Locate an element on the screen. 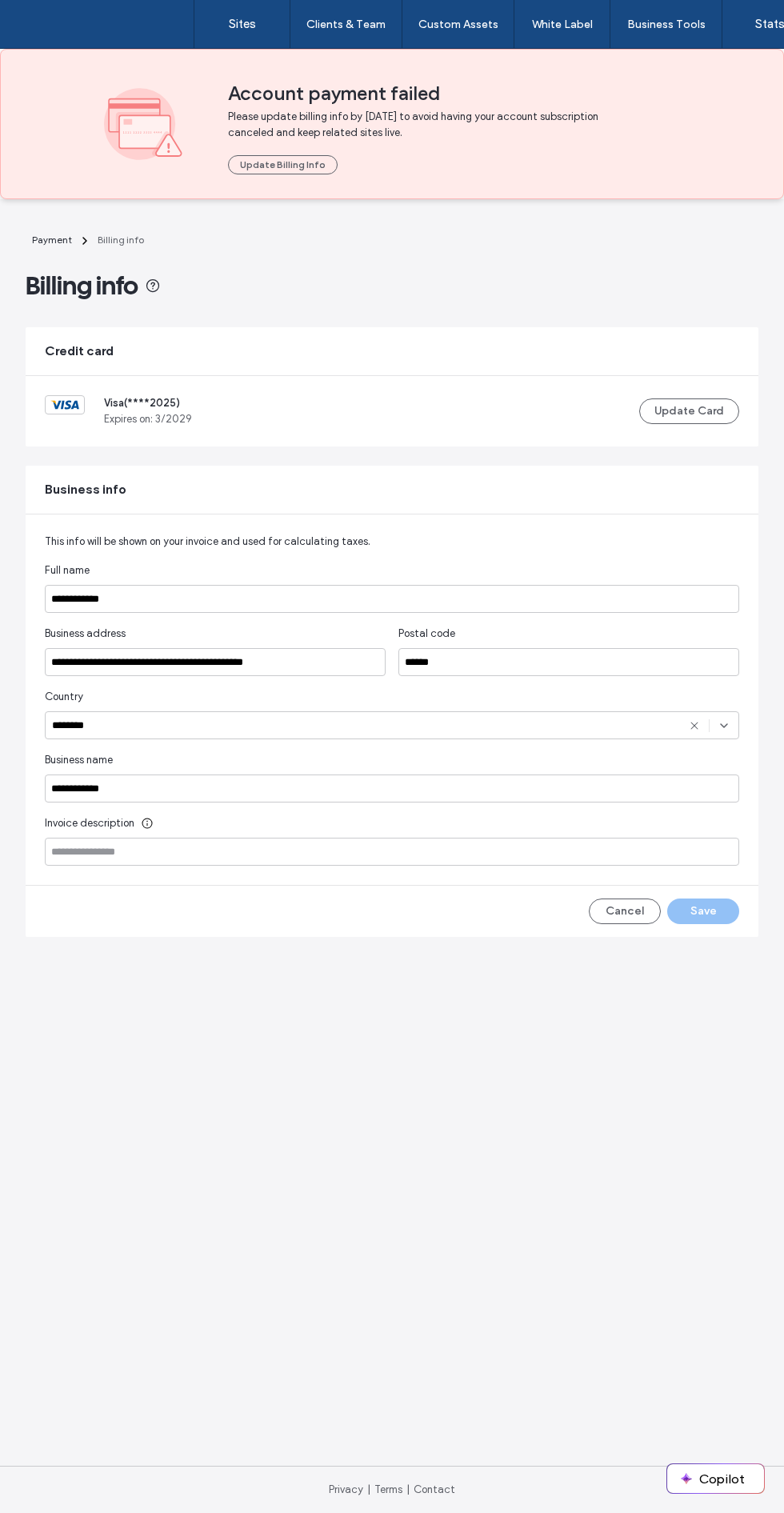  span: Postal code is located at coordinates (427, 634).